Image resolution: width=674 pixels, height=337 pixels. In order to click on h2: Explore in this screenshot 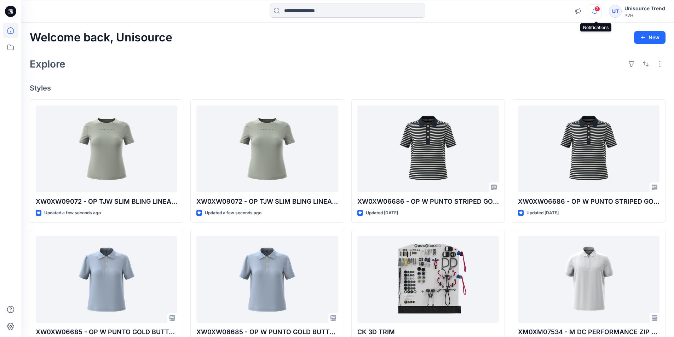, I will do `click(47, 64)`.